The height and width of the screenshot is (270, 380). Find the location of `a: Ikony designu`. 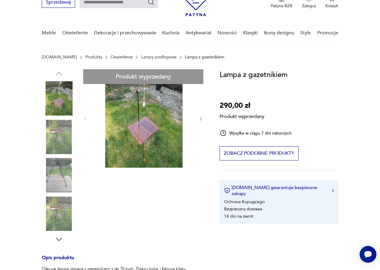

a: Ikony designu is located at coordinates (279, 33).